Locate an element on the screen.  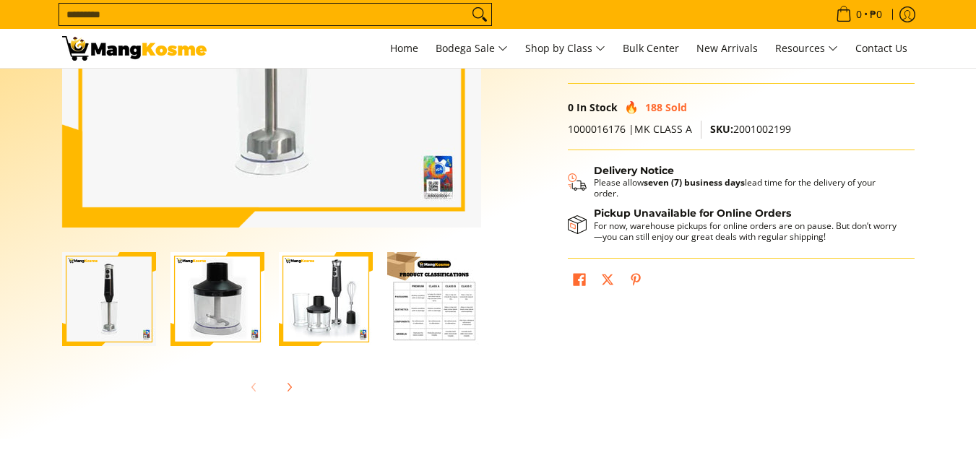
img: condura-hand-blender-front-full-what's-in-the-box-view-mang-kosme is located at coordinates (326, 299).